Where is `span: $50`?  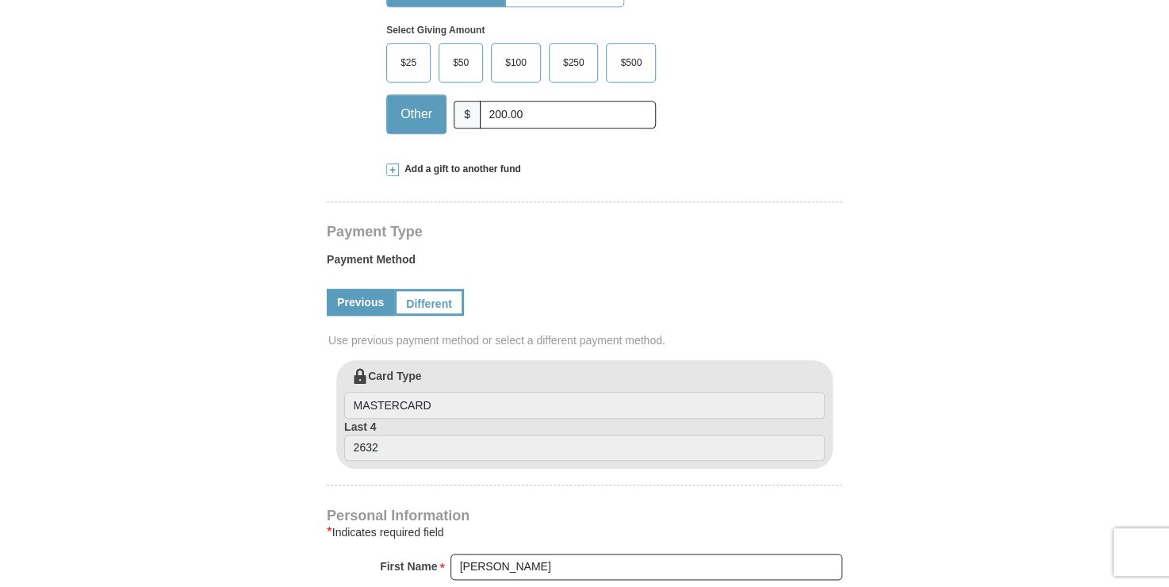 span: $50 is located at coordinates (461, 63).